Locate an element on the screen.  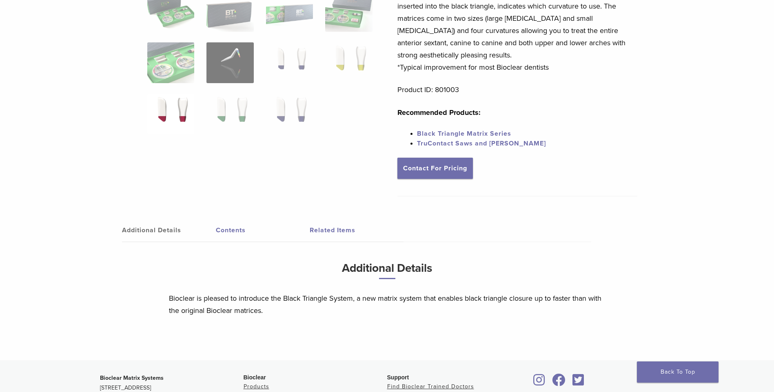
a: Back To Top is located at coordinates (678, 372).